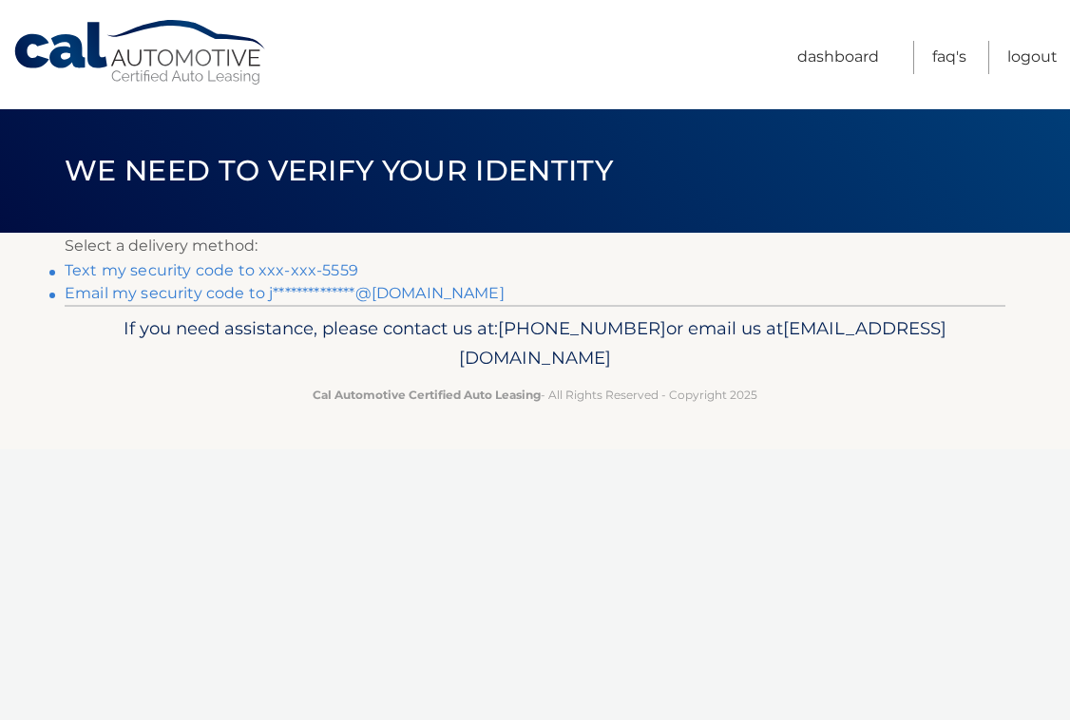 The width and height of the screenshot is (1070, 720). What do you see at coordinates (535, 344) in the screenshot?
I see `p: If you need assistance, please contact us at: or email us at` at bounding box center [535, 344].